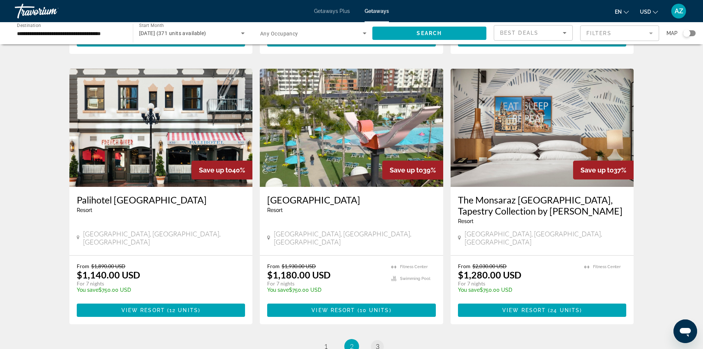 This screenshot has width=703, height=349. Describe the element at coordinates (622, 11) in the screenshot. I see `button: Change language` at that location.